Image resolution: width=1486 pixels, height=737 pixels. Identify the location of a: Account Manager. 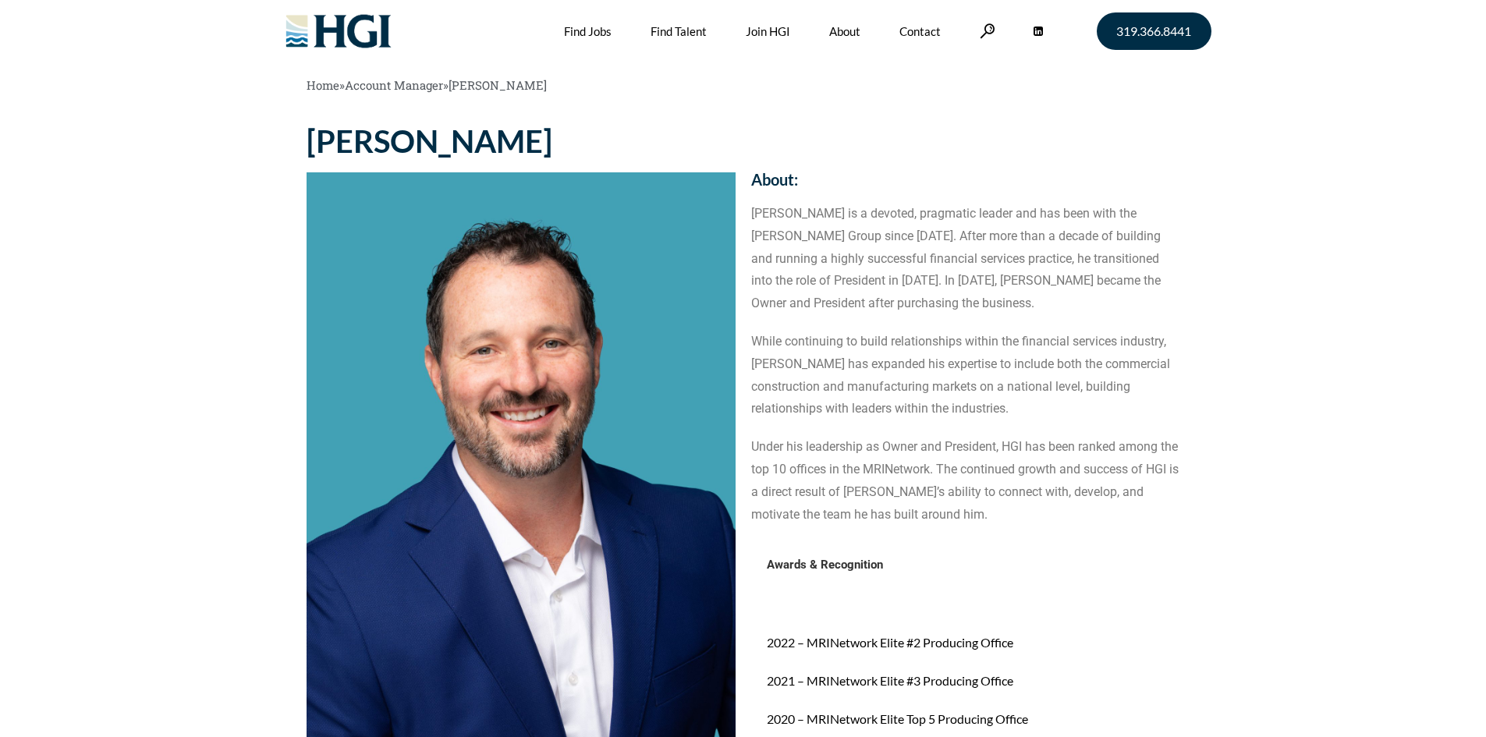
(394, 85).